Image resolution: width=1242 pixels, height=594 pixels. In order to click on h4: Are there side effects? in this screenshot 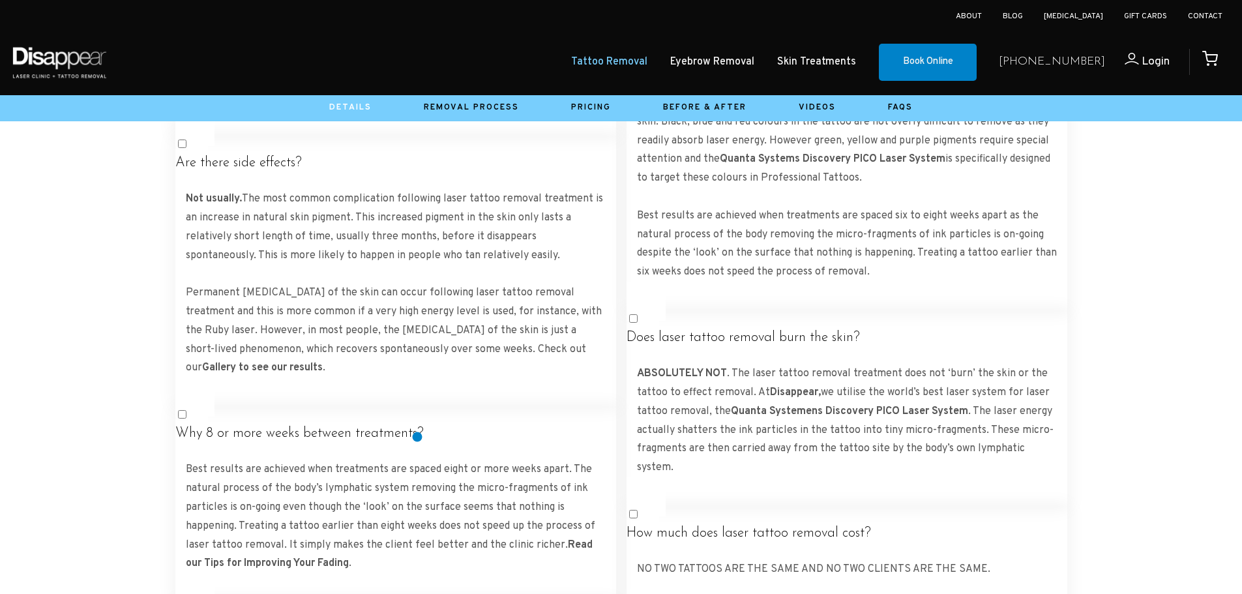, I will do `click(396, 163)`.